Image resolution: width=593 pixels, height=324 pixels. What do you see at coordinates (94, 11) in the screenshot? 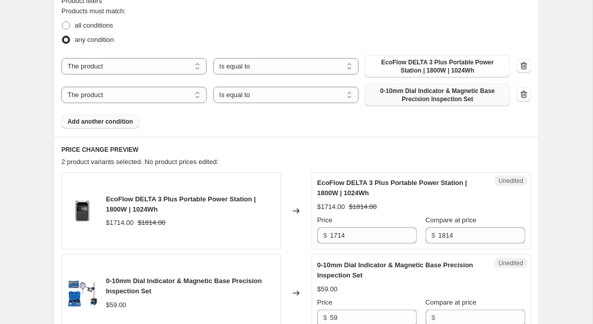
I see `span: Products must match:` at bounding box center [94, 11].